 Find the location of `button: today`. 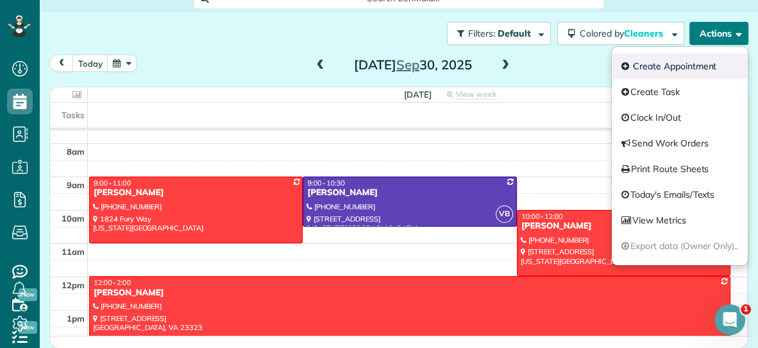

button: today is located at coordinates (90, 63).